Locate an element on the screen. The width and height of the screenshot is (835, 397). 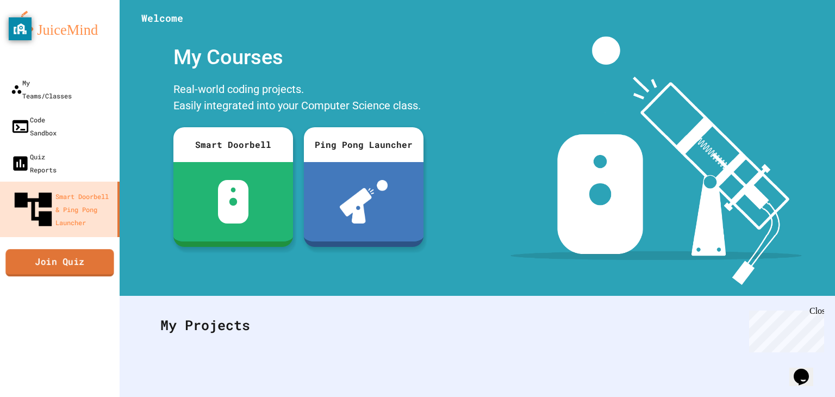
img: ppl-with-ball.png is located at coordinates (364, 202).